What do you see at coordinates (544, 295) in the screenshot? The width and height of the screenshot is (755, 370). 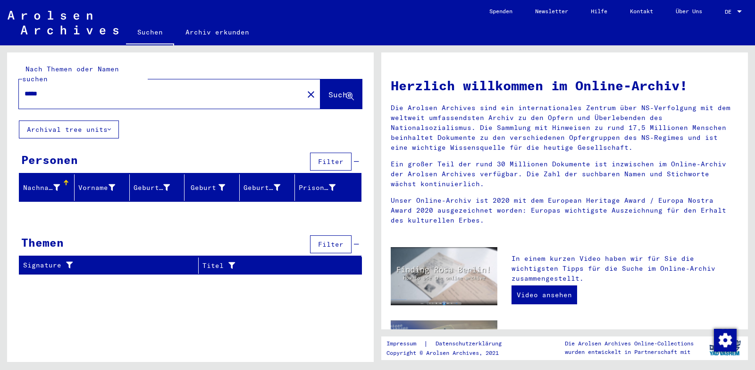 I see `a: Video ansehen` at bounding box center [544, 295].